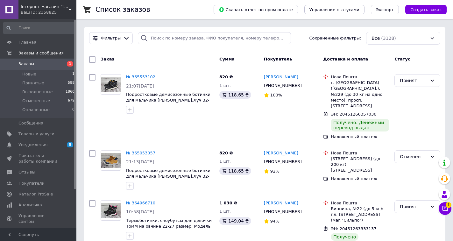 Image resolution: width=453 pixels, height=241 pixels. What do you see at coordinates (123, 10) in the screenshot?
I see `h1: Список заказов` at bounding box center [123, 10].